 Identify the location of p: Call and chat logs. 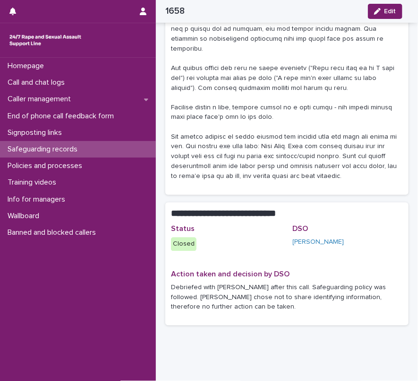
(38, 82).